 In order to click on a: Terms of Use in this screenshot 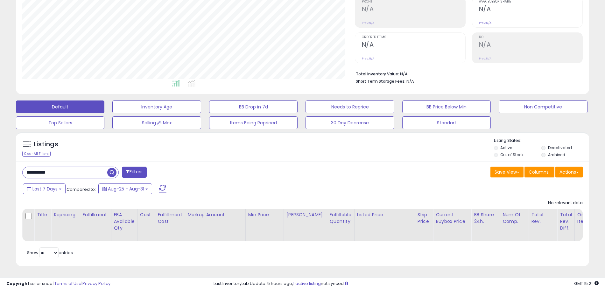, I will do `click(68, 284)`.